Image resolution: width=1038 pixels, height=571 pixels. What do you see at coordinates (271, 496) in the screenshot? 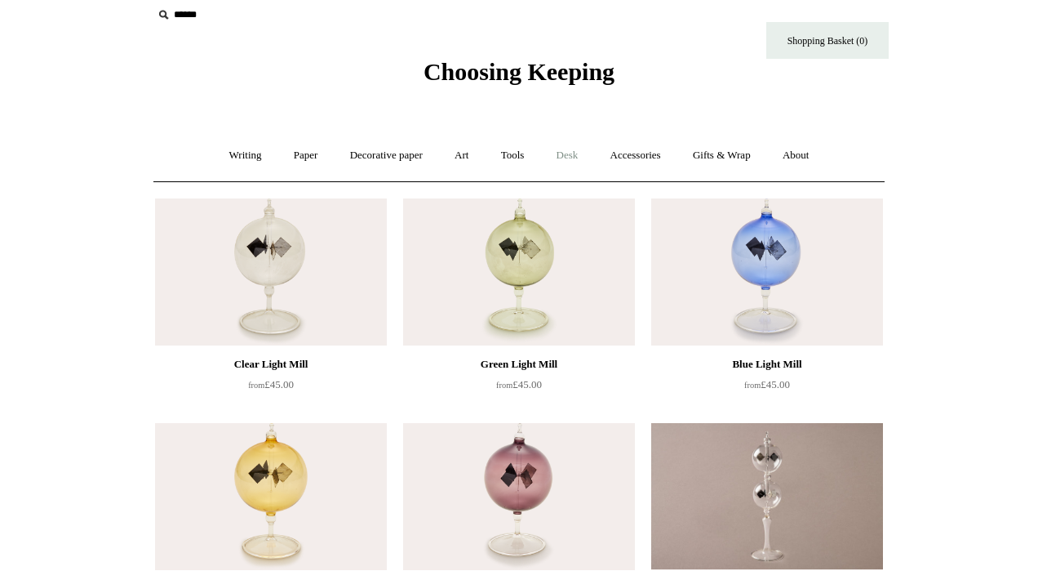
I see `a: Yellow Light Mill Yellow Light Mill` at bounding box center [271, 496].